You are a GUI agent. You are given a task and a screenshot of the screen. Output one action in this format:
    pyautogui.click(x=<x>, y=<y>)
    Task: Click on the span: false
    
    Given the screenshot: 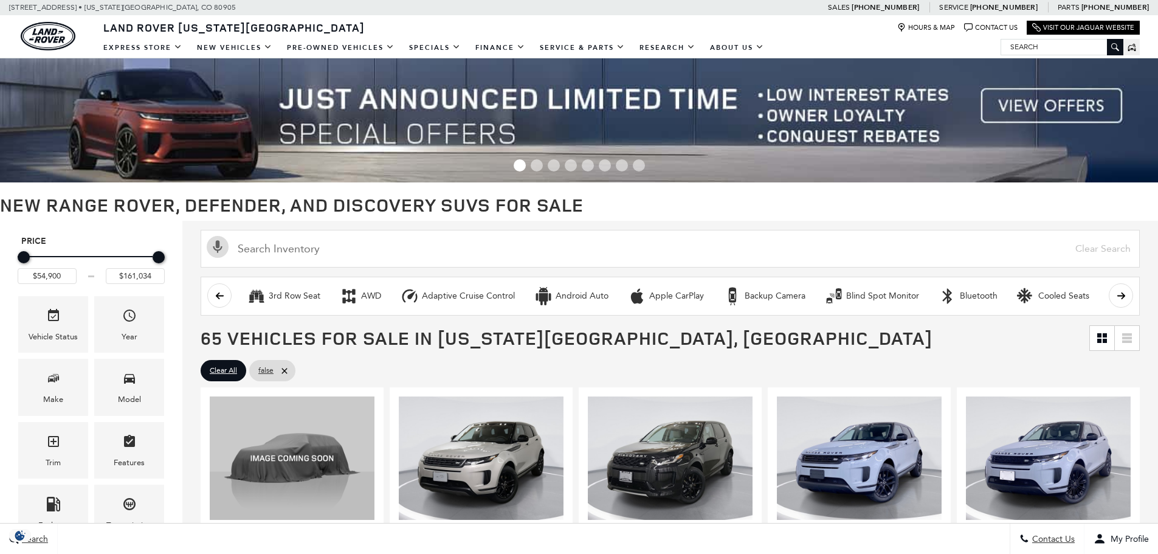 What is the action you would take?
    pyautogui.click(x=266, y=370)
    